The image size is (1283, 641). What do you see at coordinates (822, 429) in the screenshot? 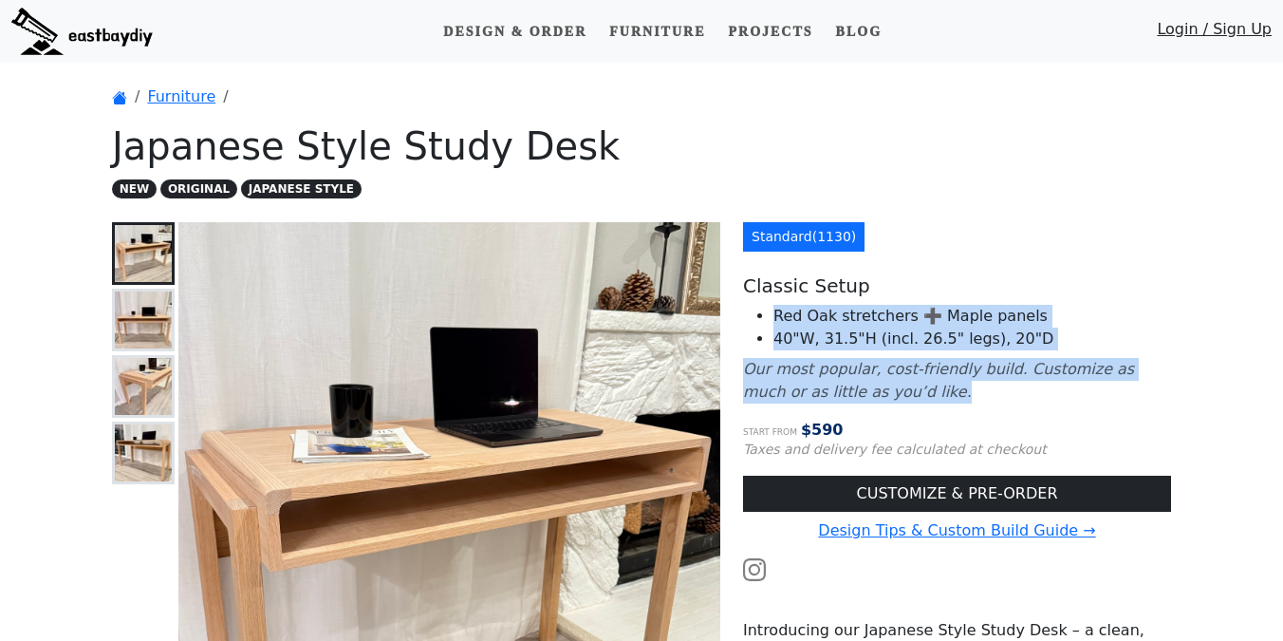
I see `span: $ 590` at bounding box center [822, 429].